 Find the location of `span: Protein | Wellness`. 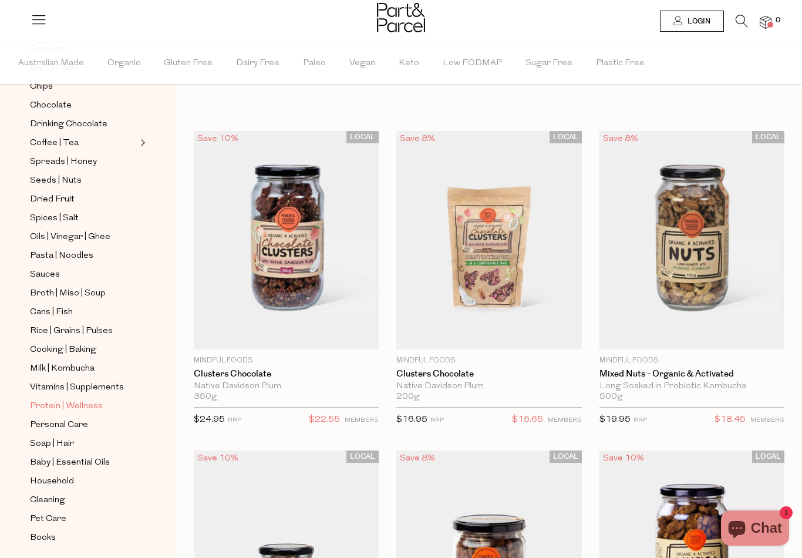

span: Protein | Wellness is located at coordinates (66, 406).